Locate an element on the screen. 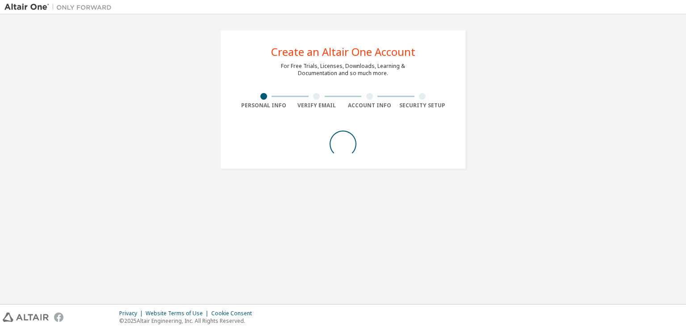 This screenshot has width=686, height=330. div: Cookie Consent is located at coordinates (234, 313).